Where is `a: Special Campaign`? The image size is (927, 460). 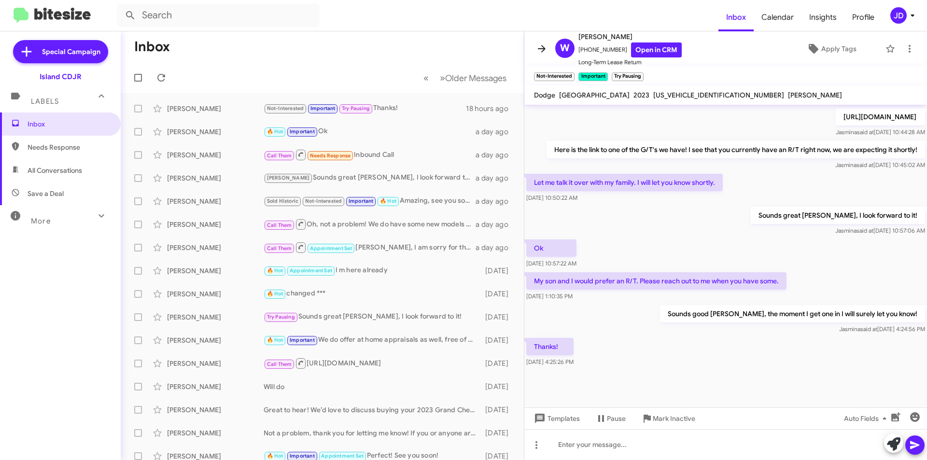
a: Special Campaign is located at coordinates (60, 52).